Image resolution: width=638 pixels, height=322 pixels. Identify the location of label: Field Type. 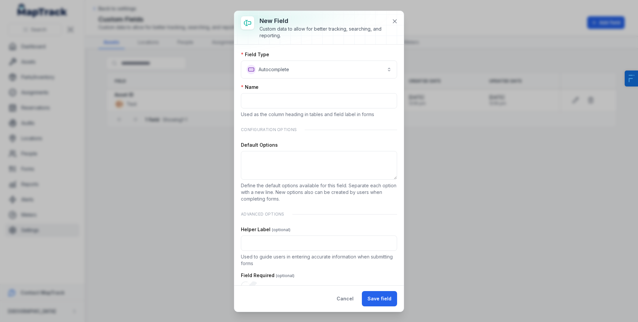
(255, 55).